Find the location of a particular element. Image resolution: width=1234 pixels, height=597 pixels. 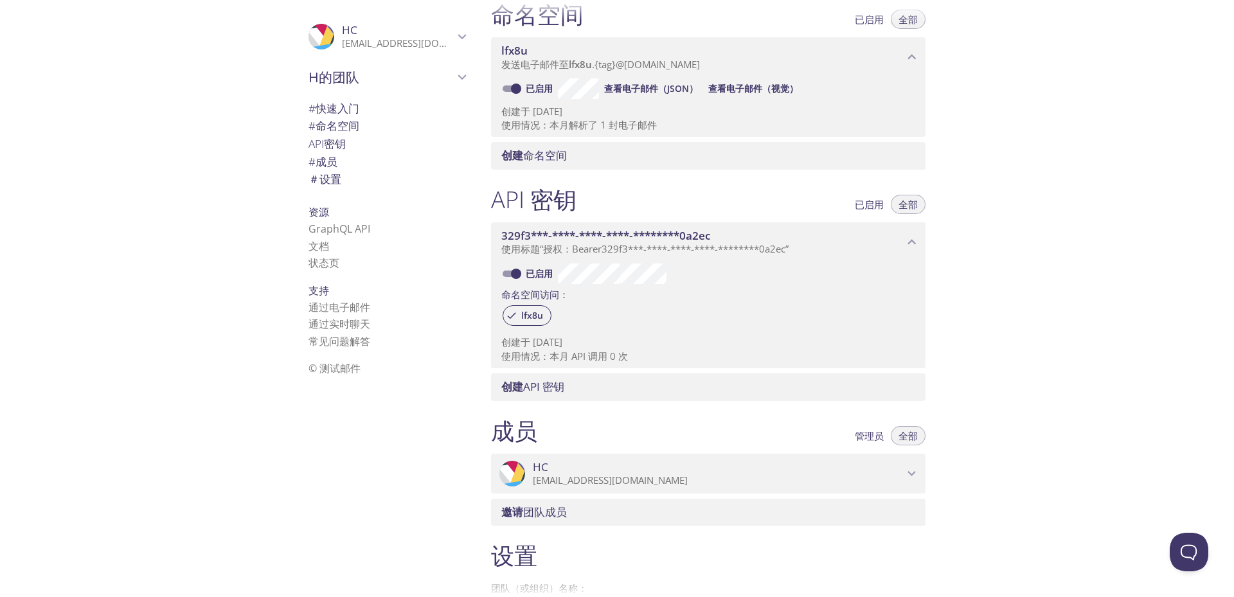

button: 查看电子邮件（JSON） is located at coordinates (651, 89).